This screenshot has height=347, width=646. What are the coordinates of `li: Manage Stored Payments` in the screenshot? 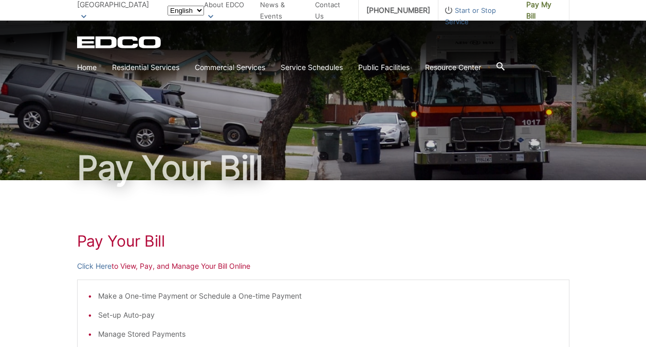 It's located at (329, 334).